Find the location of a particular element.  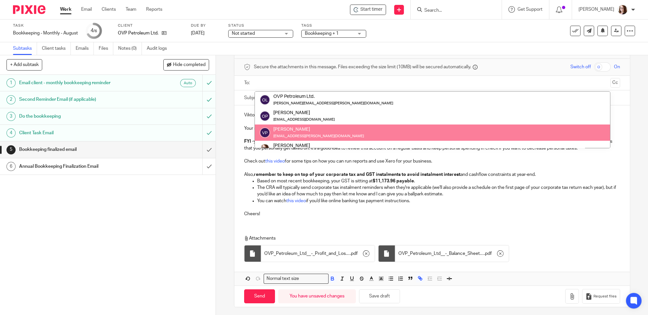

div: Bookkeeping - Monthly - August is located at coordinates (45, 33).